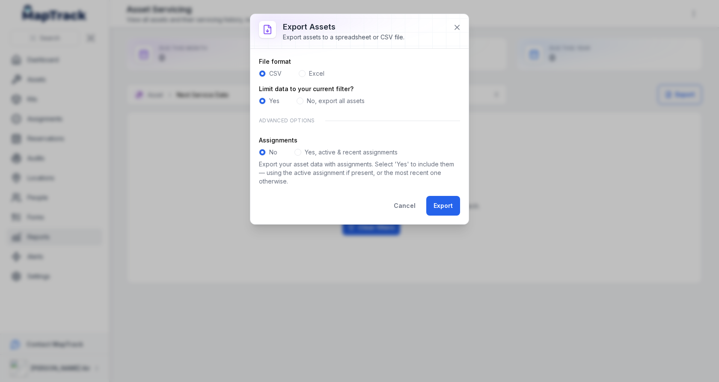 This screenshot has width=719, height=382. What do you see at coordinates (306, 89) in the screenshot?
I see `label: Limit data to your current filter?` at bounding box center [306, 89].